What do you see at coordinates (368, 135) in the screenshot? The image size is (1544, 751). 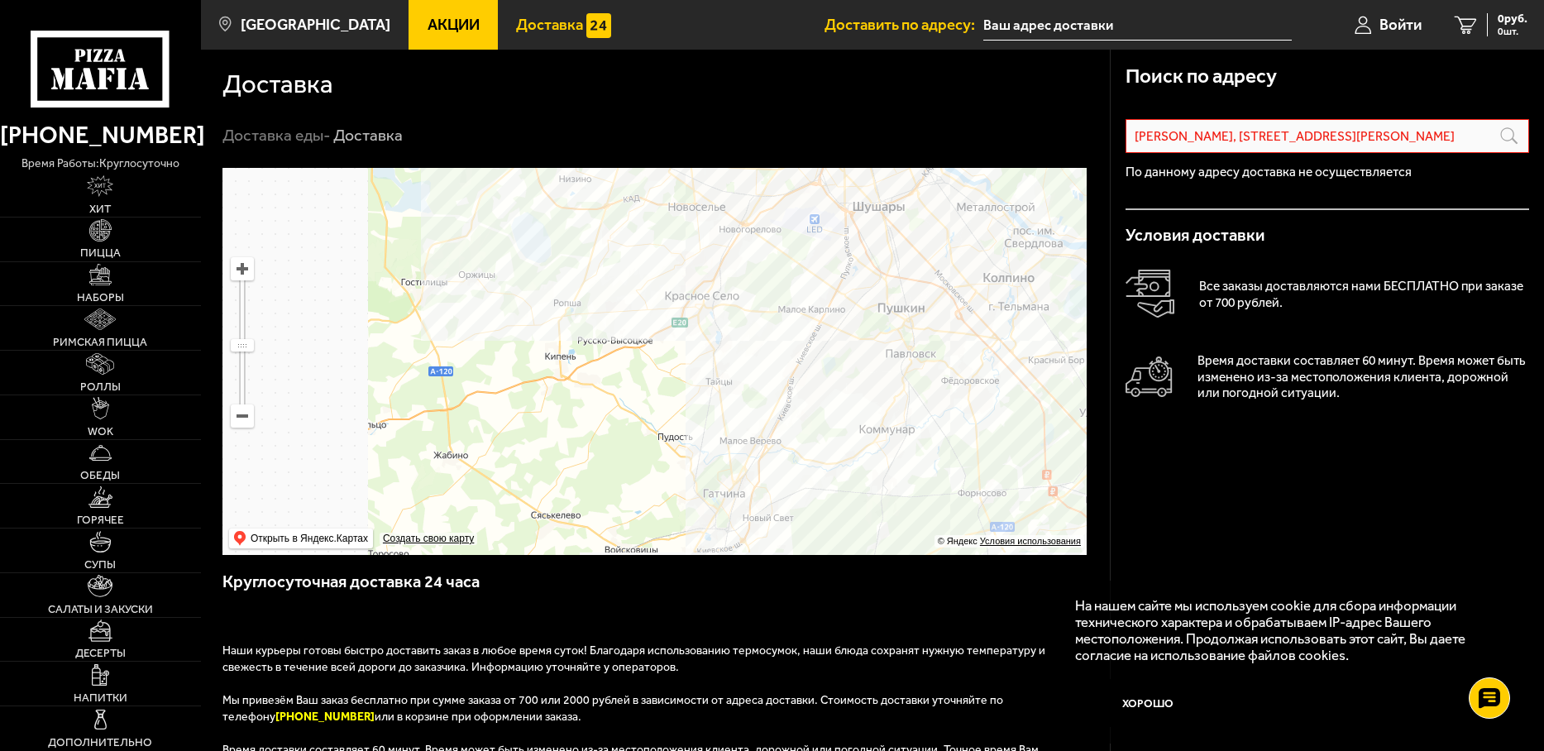 I see `div: Доставка` at bounding box center [368, 135].